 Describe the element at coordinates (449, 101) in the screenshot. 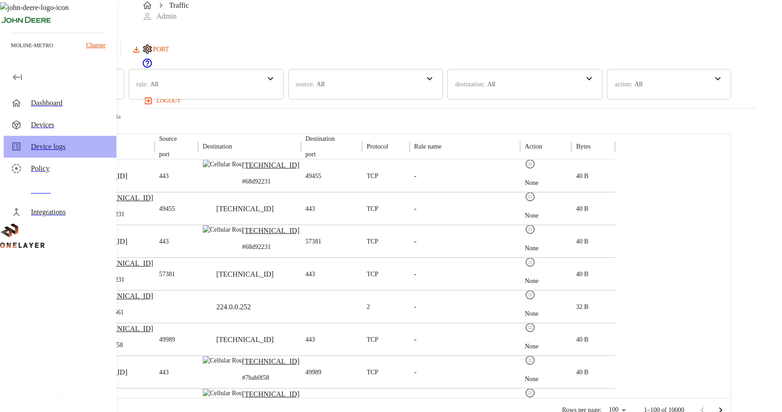

I see `a: logout` at that location.